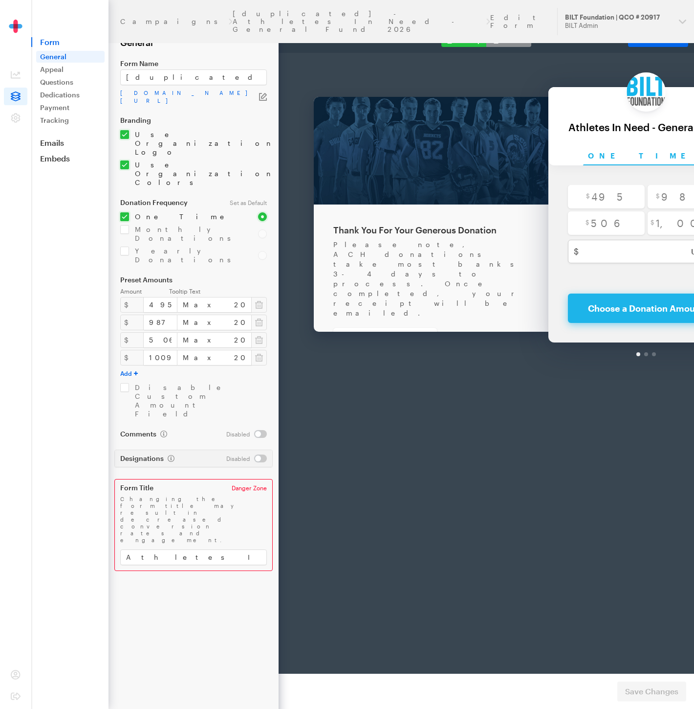 Image resolution: width=694 pixels, height=709 pixels. Describe the element at coordinates (618, 25) in the screenshot. I see `div: BILT Admin` at that location.